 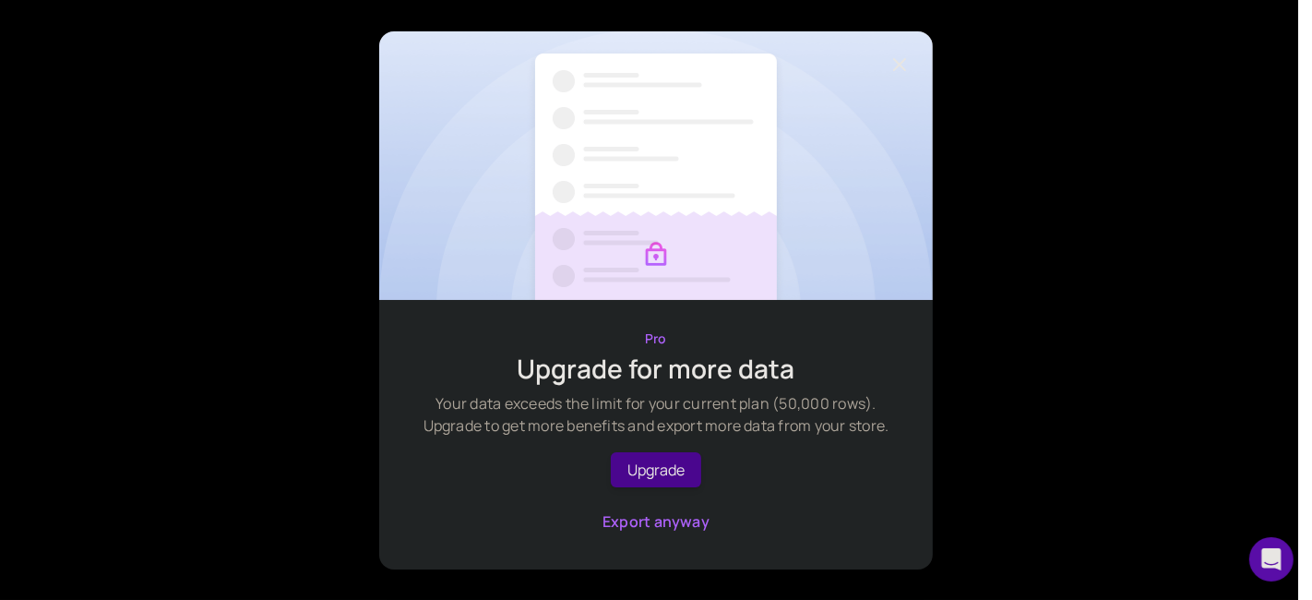 What do you see at coordinates (656, 521) in the screenshot?
I see `button: Export anyway` at bounding box center [656, 521].